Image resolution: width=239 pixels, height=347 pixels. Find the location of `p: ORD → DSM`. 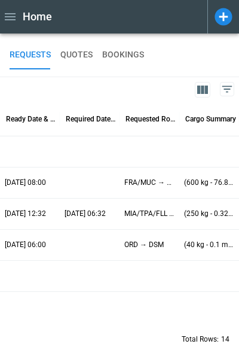

p: ORD → DSM is located at coordinates (144, 244).